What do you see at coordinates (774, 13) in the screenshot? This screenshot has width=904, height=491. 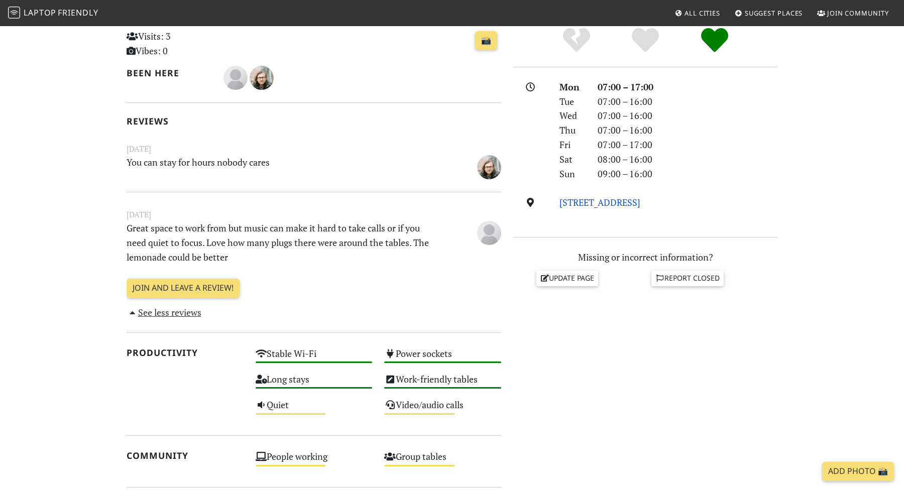 I see `span: Suggest Places` at bounding box center [774, 13].